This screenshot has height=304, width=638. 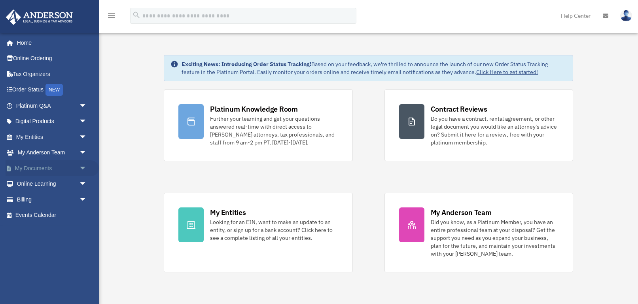 What do you see at coordinates (52, 168) in the screenshot?
I see `a: My Documentsarrow_drop_down` at bounding box center [52, 168].